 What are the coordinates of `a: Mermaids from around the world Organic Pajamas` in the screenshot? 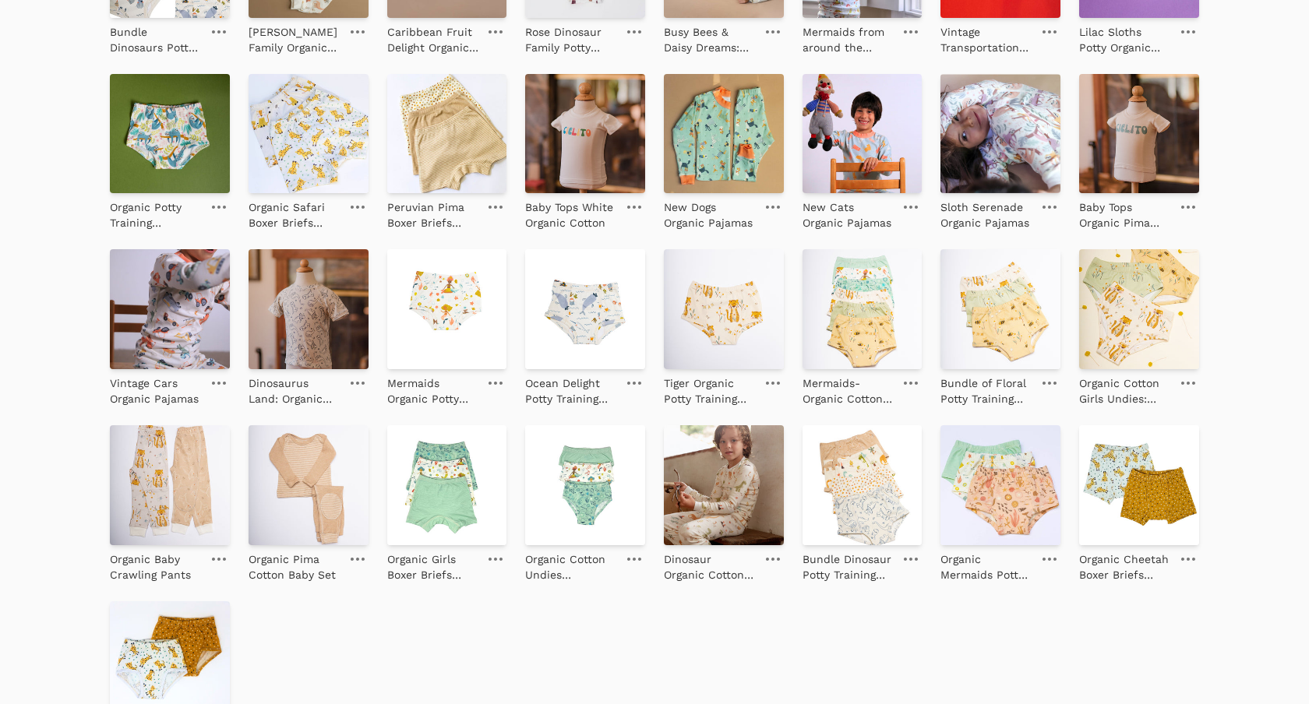 It's located at (849, 37).